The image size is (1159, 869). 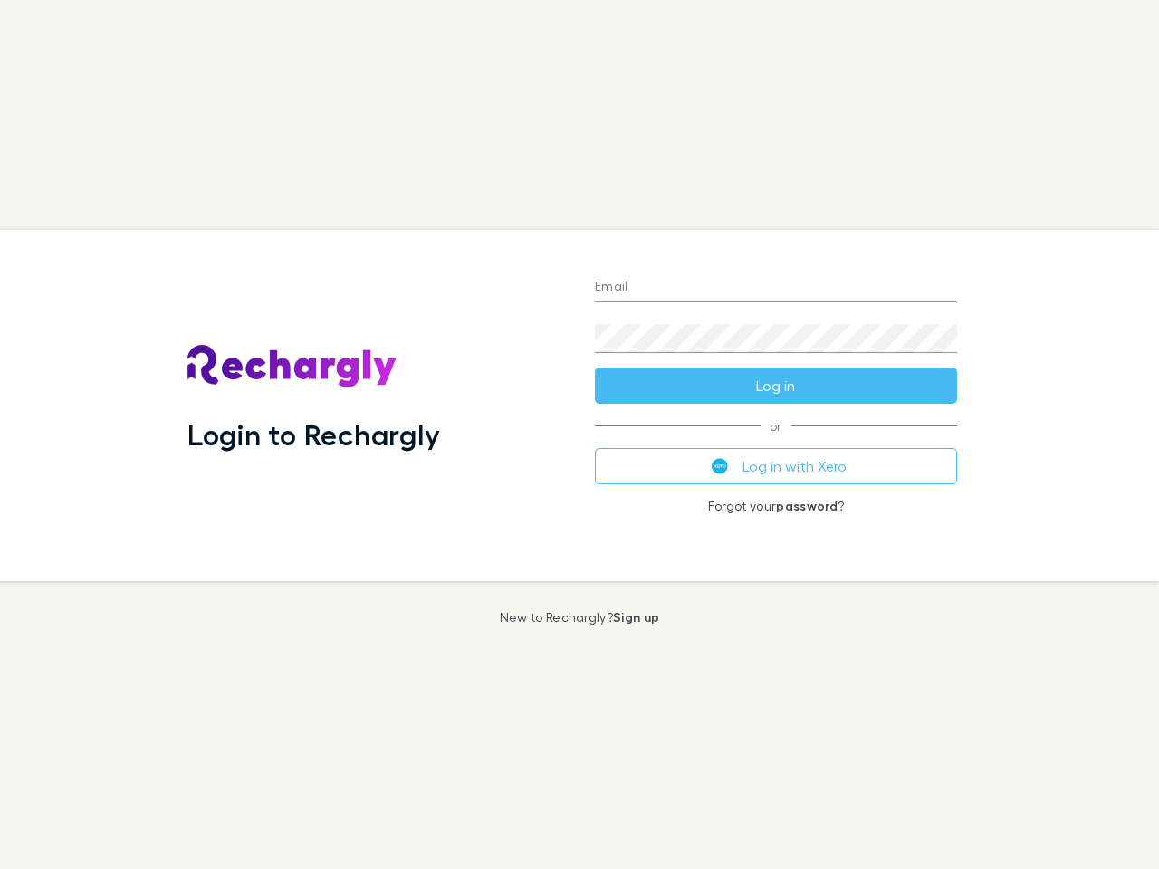 I want to click on button: Log in, so click(x=776, y=386).